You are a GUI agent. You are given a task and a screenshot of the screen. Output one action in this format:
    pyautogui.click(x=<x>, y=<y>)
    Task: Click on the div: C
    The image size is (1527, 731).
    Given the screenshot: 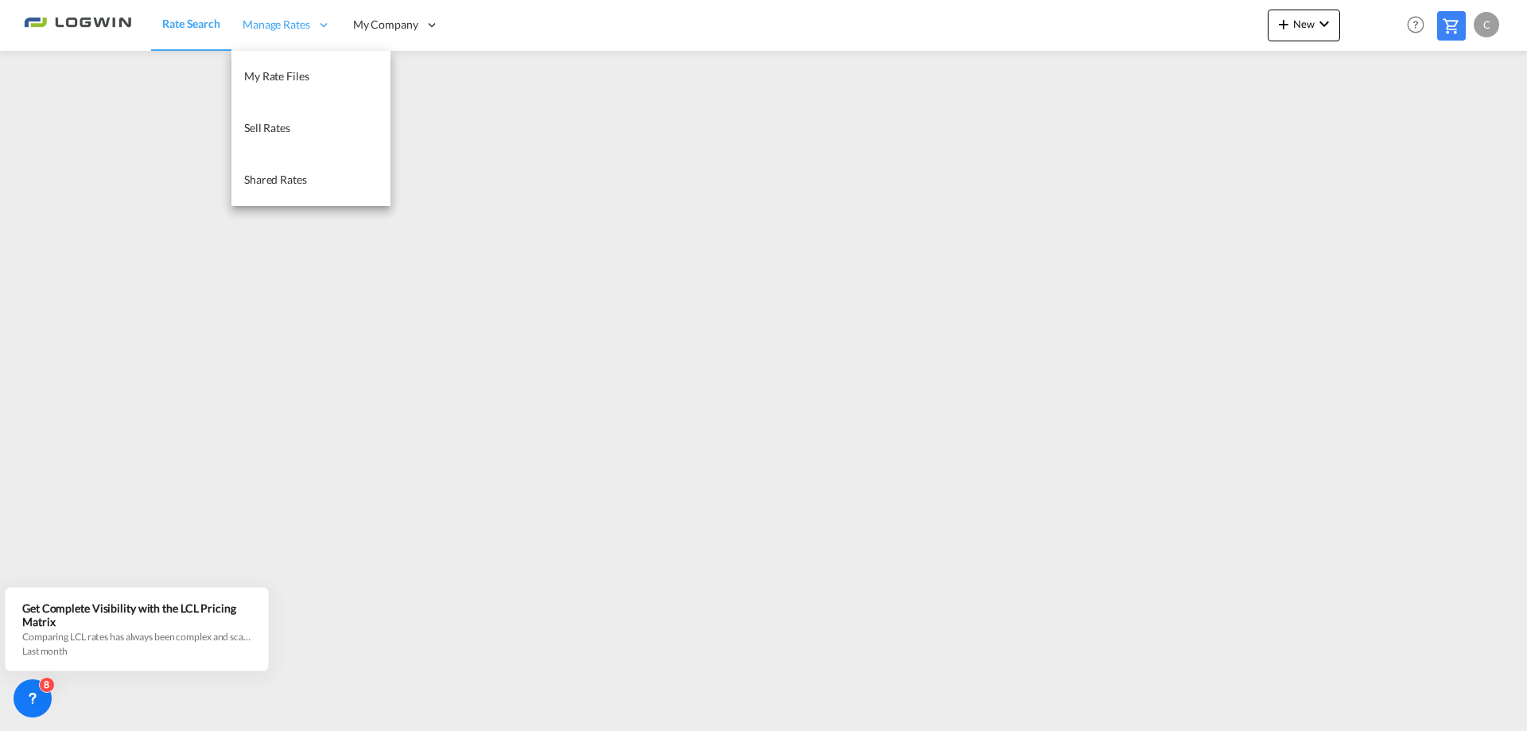 What is the action you would take?
    pyautogui.click(x=1486, y=25)
    